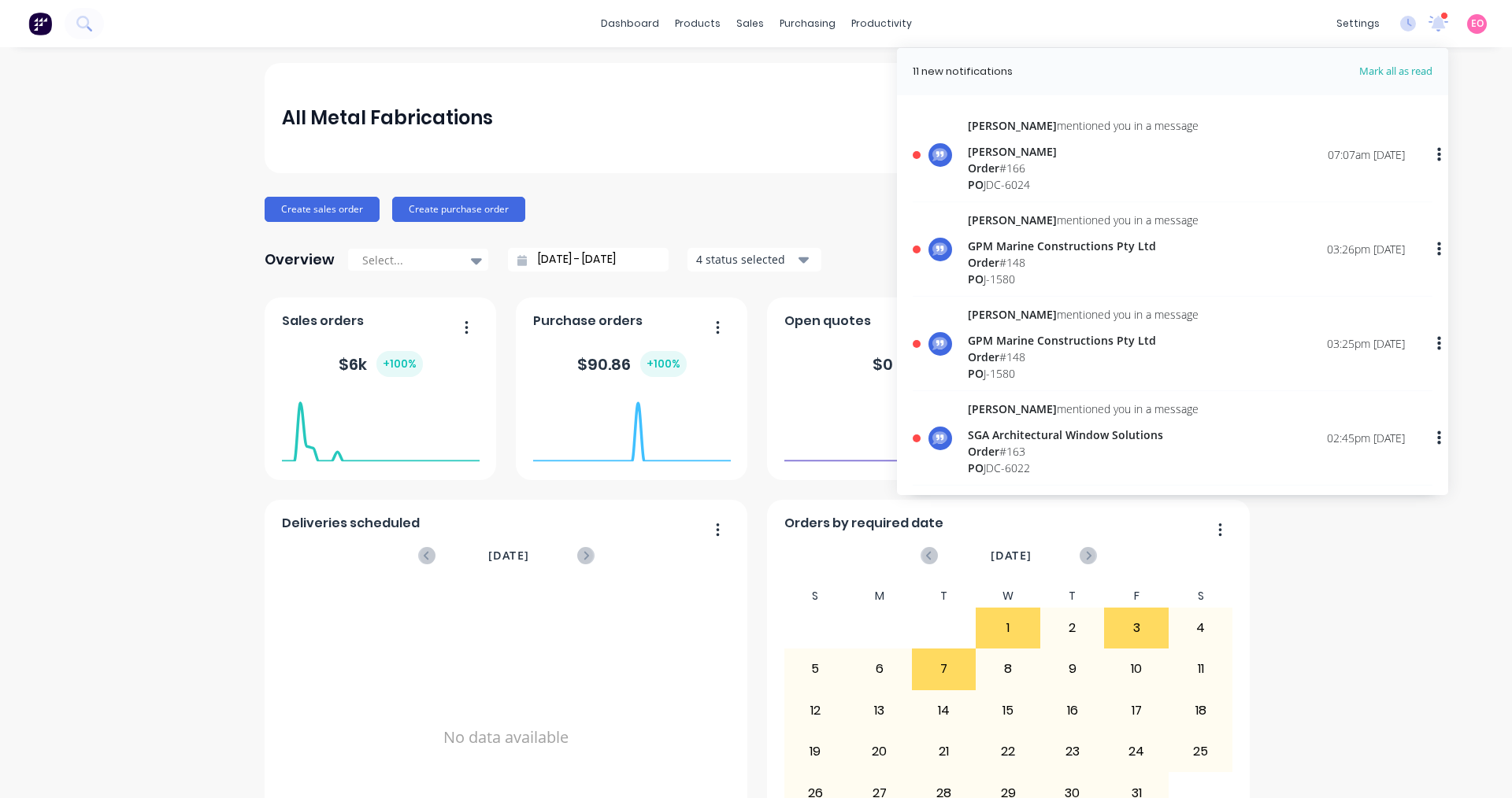 This screenshot has width=1512, height=798. I want to click on div: 6, so click(879, 669).